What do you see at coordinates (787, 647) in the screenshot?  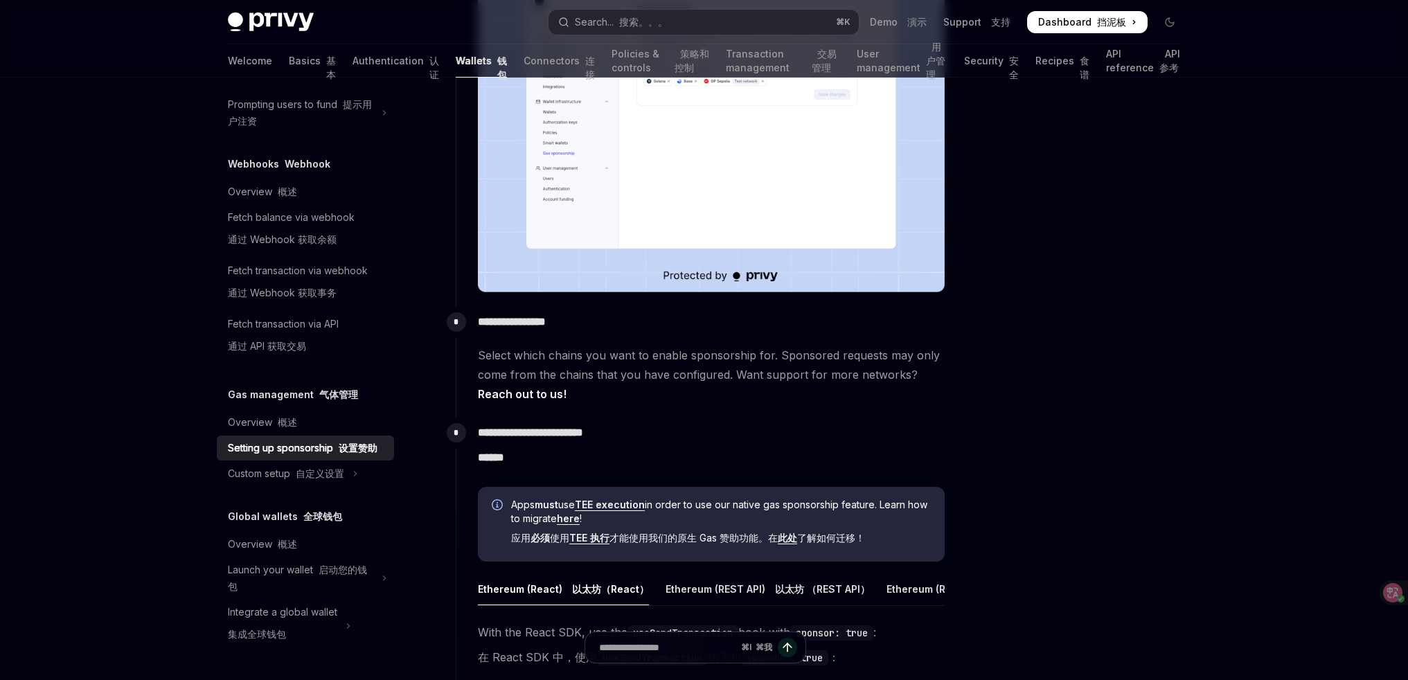 I see `button: Send message` at bounding box center [787, 647].